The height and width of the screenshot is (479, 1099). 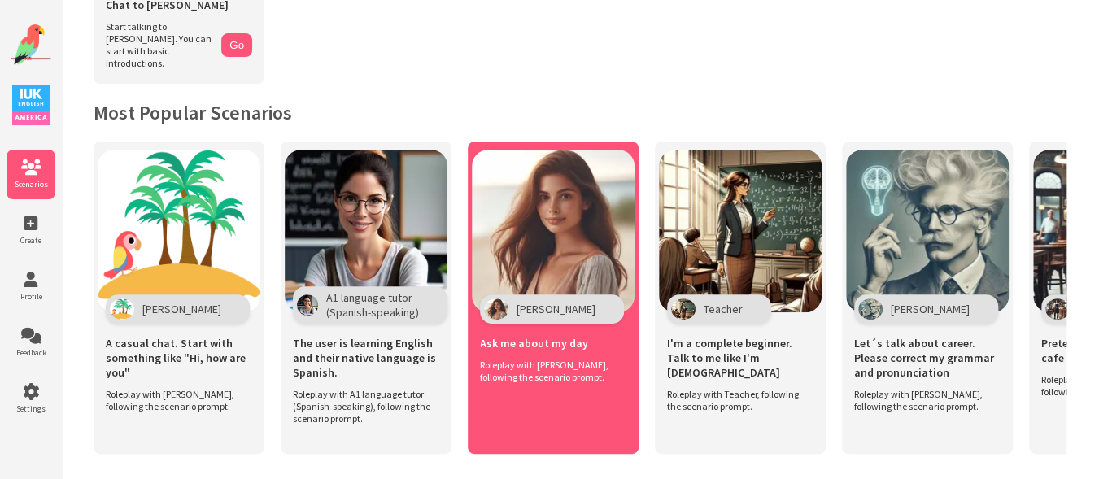 I want to click on span: Ask me about my day, so click(x=534, y=343).